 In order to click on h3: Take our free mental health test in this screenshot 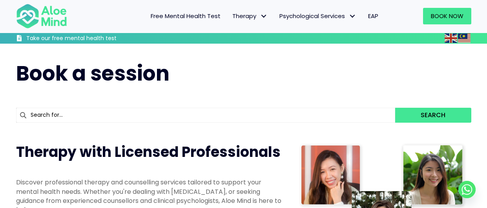, I will do `click(92, 38)`.